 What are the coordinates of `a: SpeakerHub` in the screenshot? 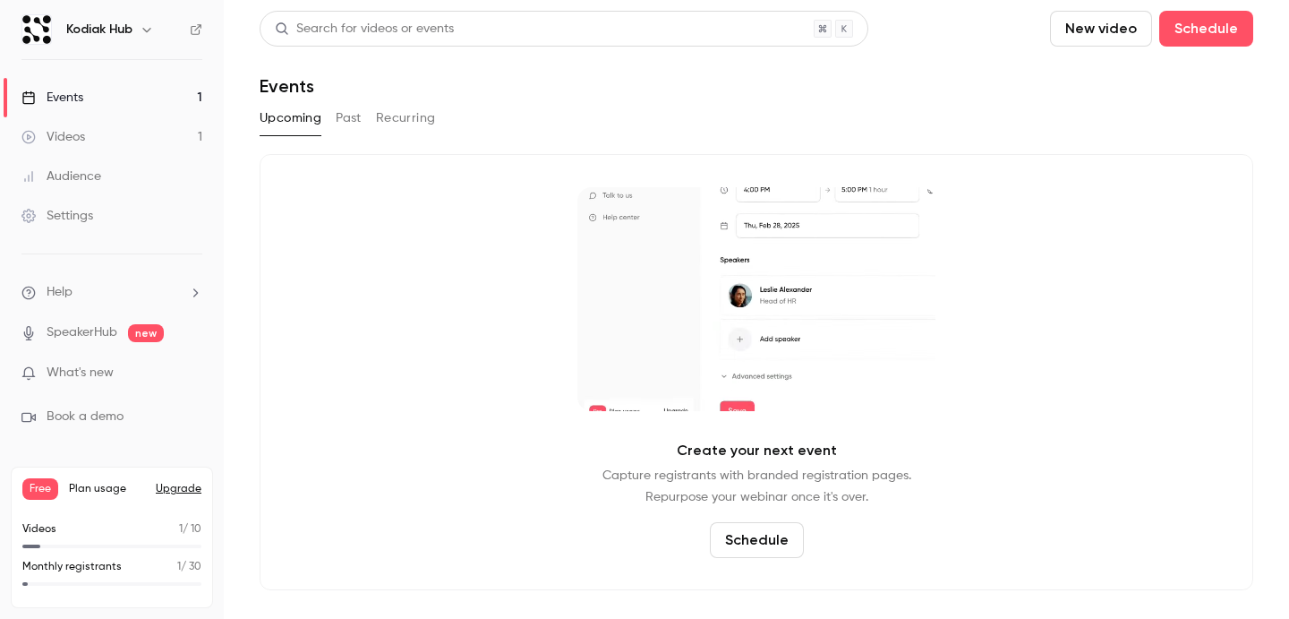 It's located at (81, 332).